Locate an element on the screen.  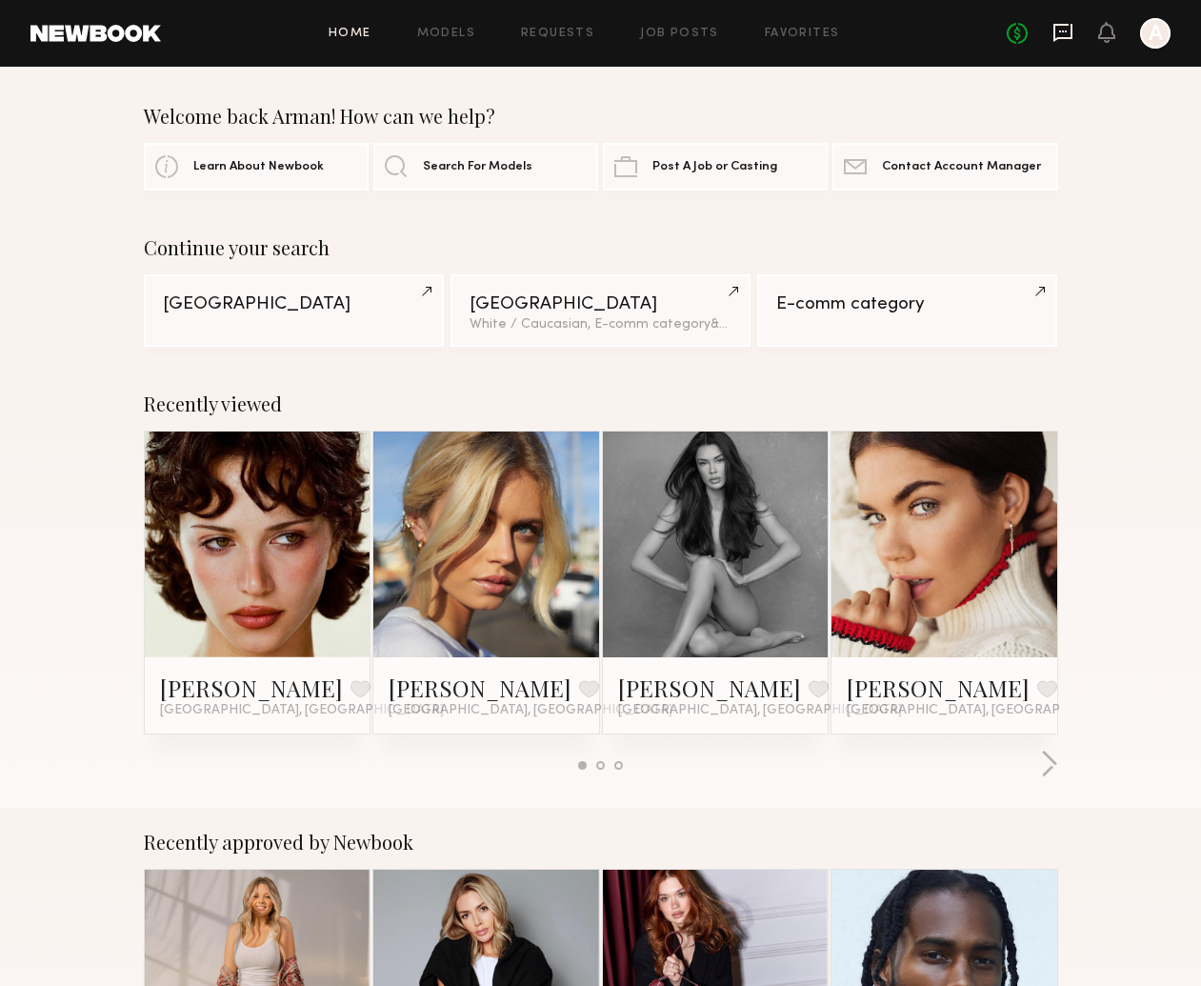
span: Search For Models is located at coordinates (477, 167).